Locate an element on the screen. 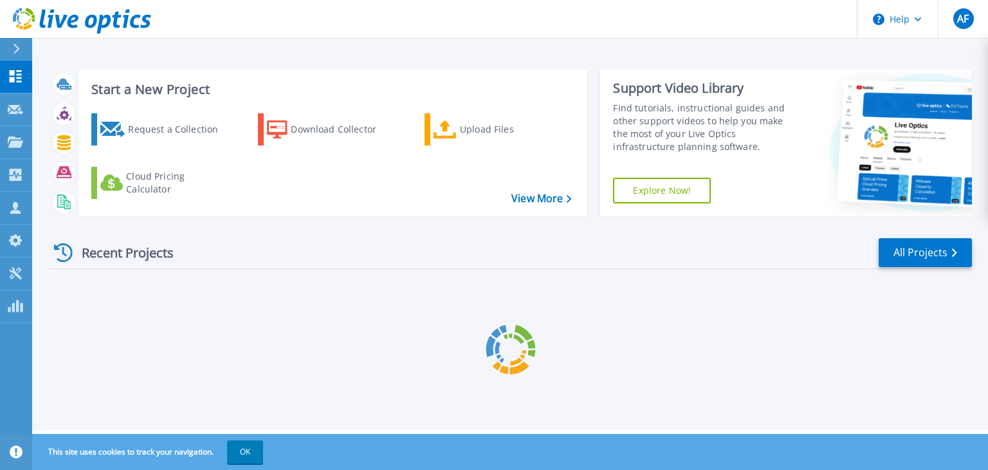 This screenshot has width=988, height=470. a: Download Collector is located at coordinates (329, 129).